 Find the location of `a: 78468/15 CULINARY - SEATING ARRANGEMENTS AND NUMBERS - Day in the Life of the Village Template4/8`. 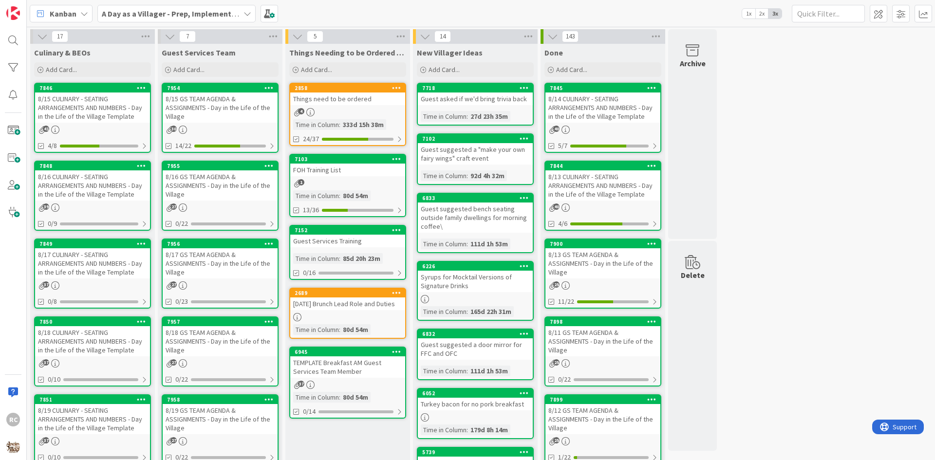

a: 78468/15 CULINARY - SEATING ARRANGEMENTS AND NUMBERS - Day in the Life of the Village Template4/8 is located at coordinates (92, 118).